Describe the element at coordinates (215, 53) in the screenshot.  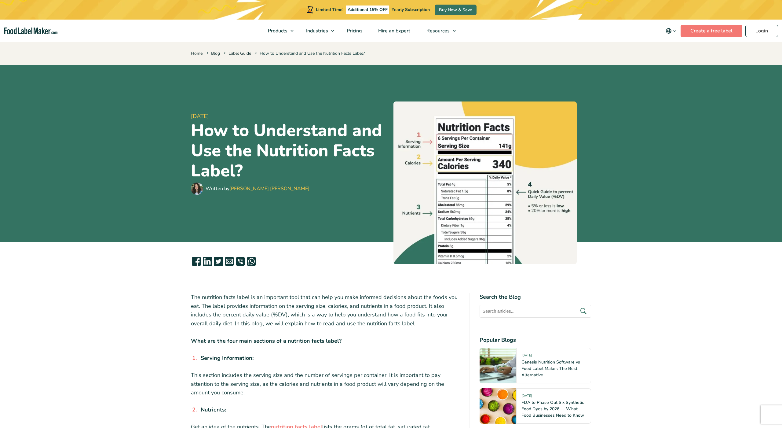
I see `a: Blog` at that location.